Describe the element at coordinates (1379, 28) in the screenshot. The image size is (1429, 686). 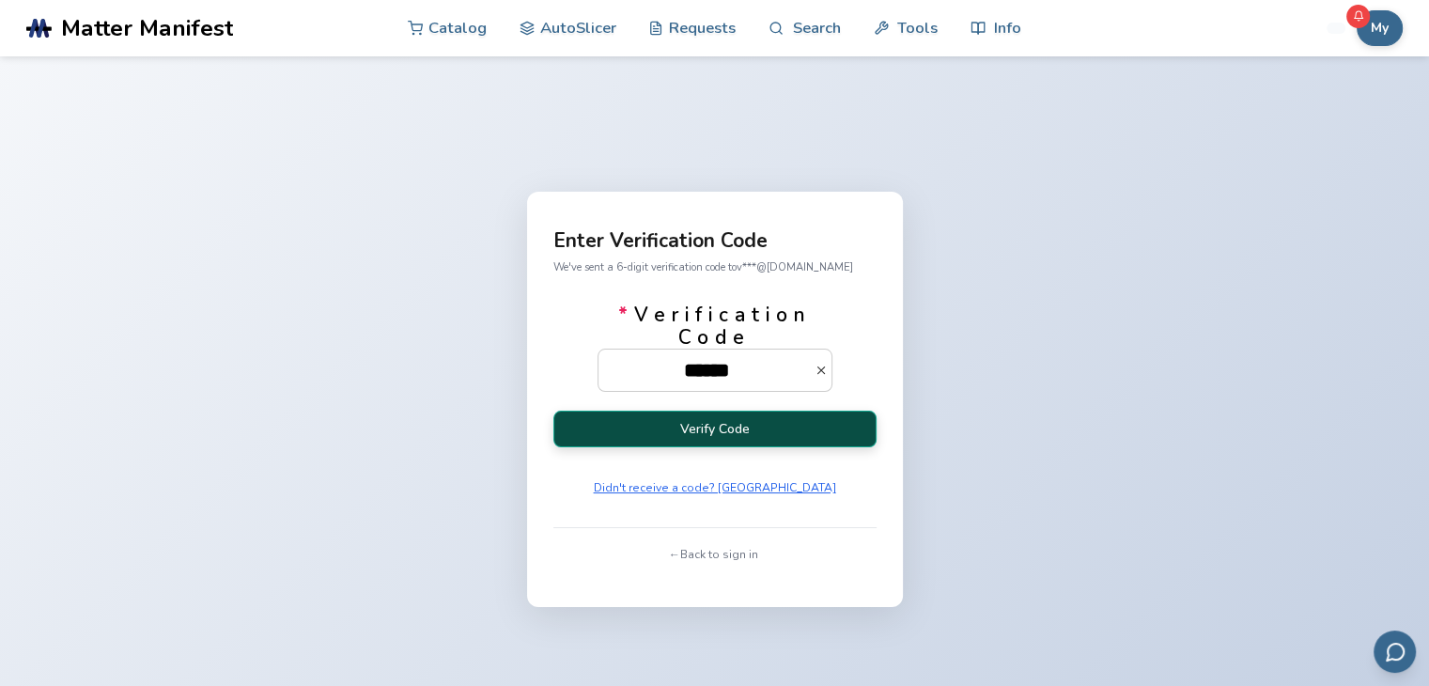
I see `button: My` at that location.